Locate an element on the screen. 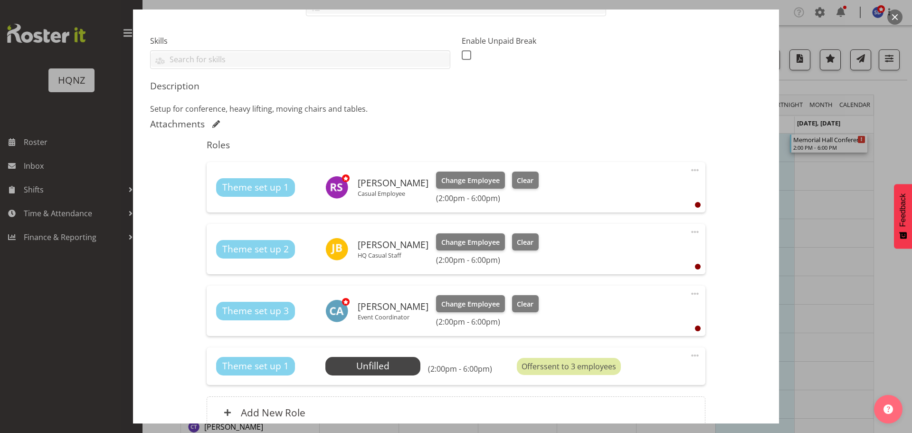  p: Event Coordinator is located at coordinates (393, 317).